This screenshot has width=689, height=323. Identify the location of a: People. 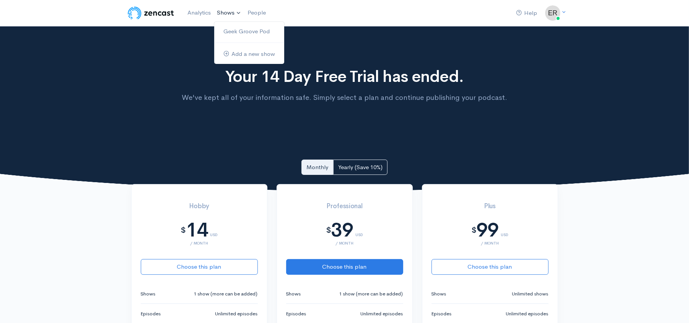
(257, 13).